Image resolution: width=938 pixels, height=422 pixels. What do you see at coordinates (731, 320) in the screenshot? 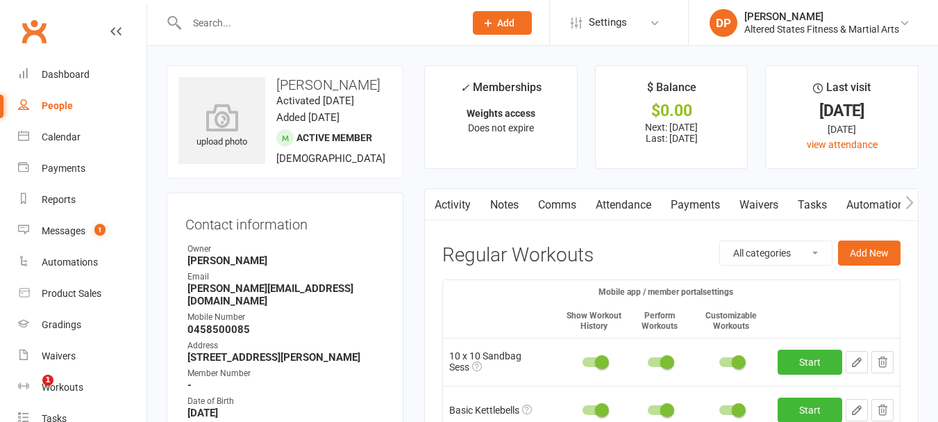
I see `small: Customizable Workouts` at bounding box center [731, 320].